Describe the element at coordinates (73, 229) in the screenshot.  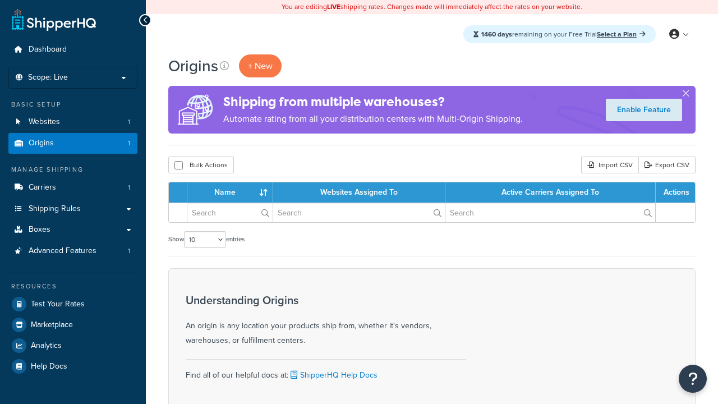
I see `li: Boxes` at that location.